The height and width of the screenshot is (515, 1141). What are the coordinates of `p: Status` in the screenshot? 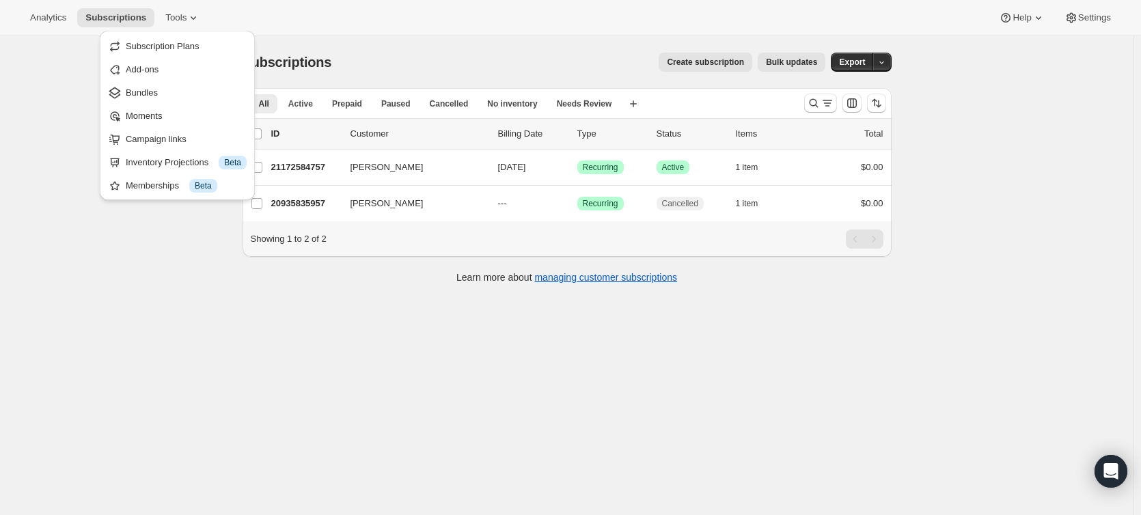 It's located at (691, 134).